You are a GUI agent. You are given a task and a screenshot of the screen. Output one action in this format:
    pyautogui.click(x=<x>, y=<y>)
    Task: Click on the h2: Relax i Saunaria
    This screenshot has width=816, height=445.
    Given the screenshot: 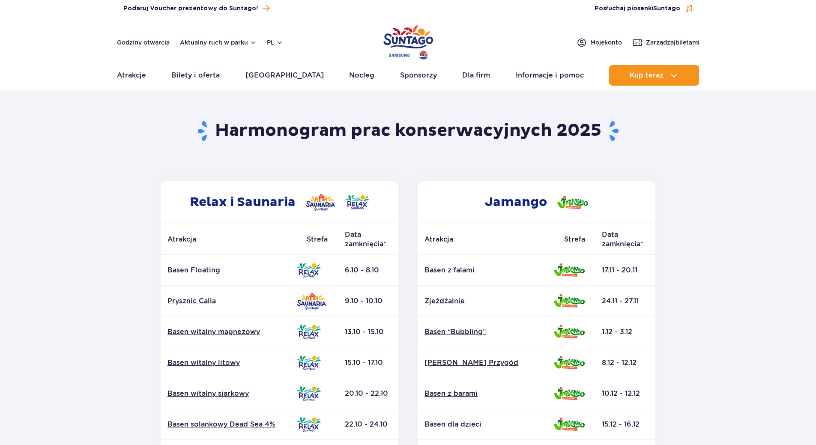 What is the action you would take?
    pyautogui.click(x=279, y=202)
    